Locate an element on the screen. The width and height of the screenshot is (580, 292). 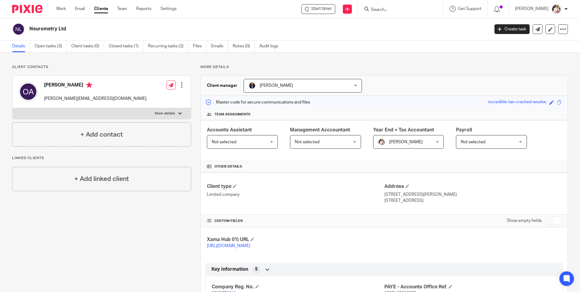
span: Key Information is located at coordinates (230, 269).